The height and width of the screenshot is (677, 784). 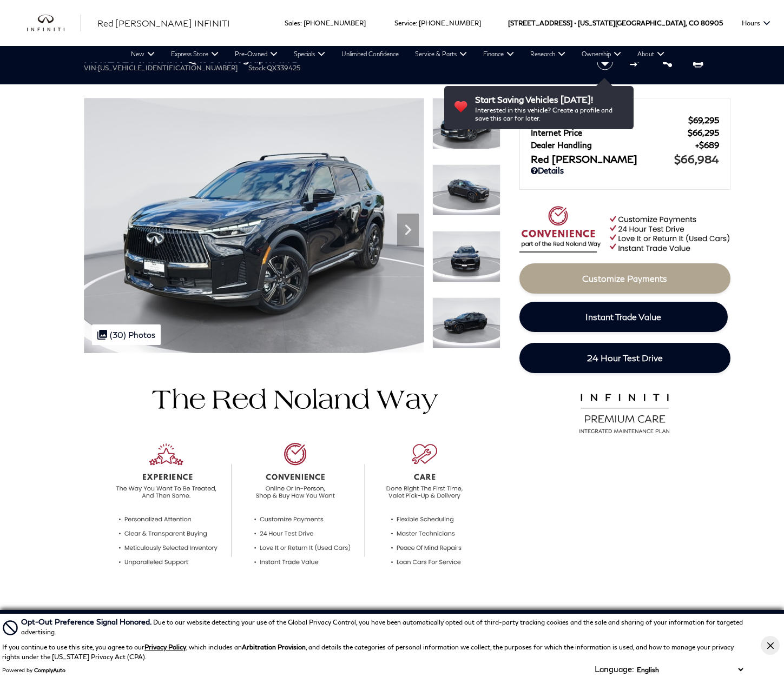 What do you see at coordinates (601, 54) in the screenshot?
I see `a: Ownership` at bounding box center [601, 54].